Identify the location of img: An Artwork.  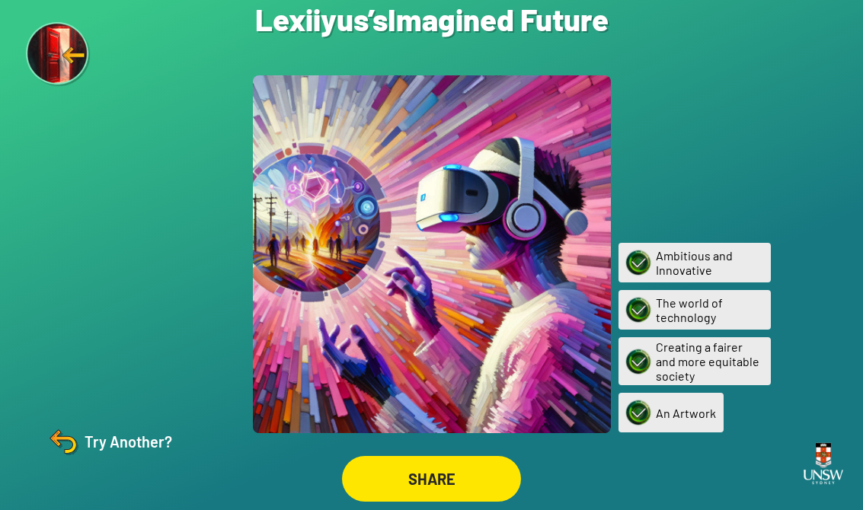
(638, 413).